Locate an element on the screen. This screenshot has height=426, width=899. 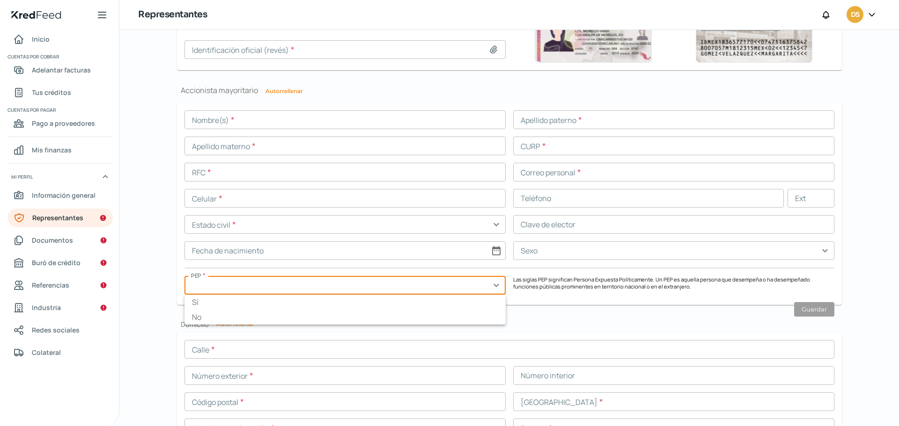
a: Tus créditos is located at coordinates (60, 93).